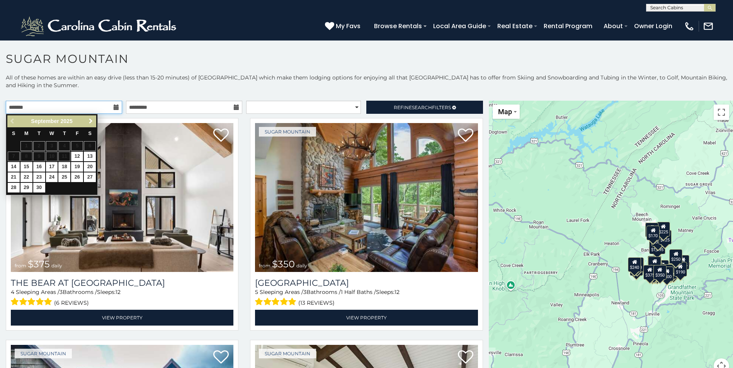  I want to click on a: About, so click(613, 26).